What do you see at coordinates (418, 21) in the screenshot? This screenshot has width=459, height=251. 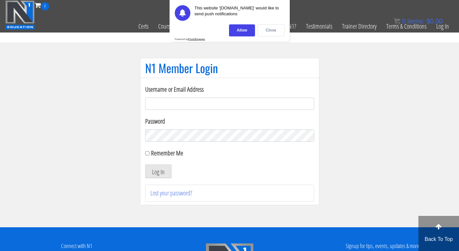 I see `a: 0 items: $0.00` at bounding box center [418, 21].